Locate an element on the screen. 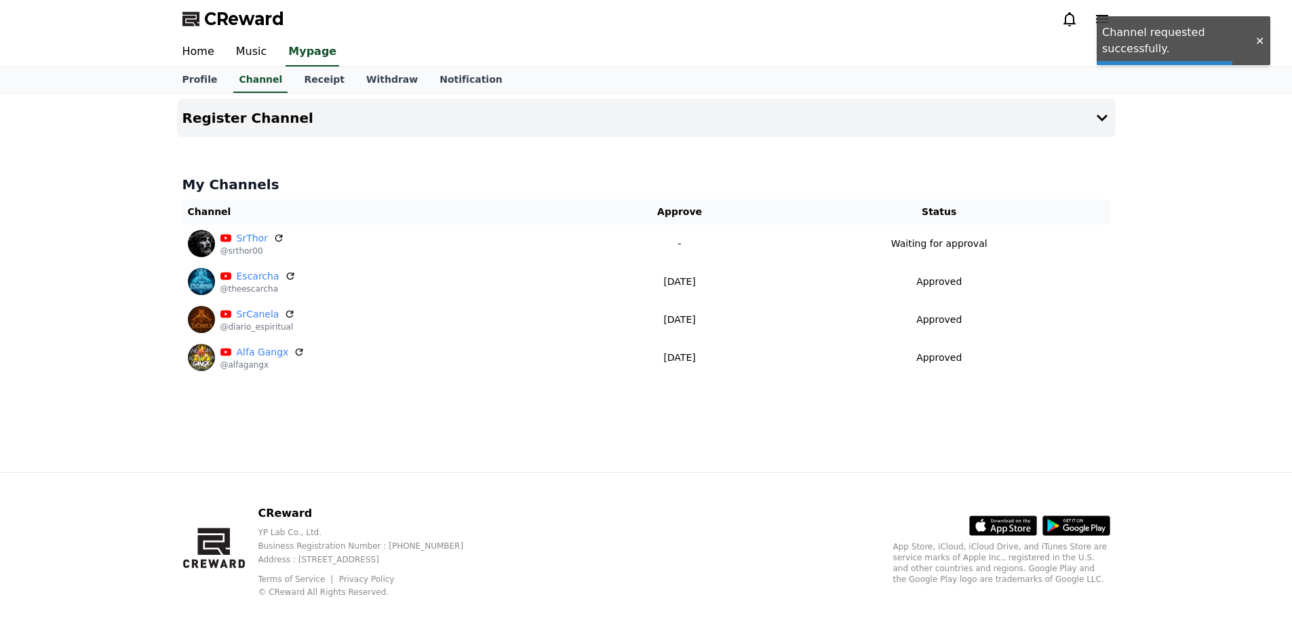 Image resolution: width=1292 pixels, height=641 pixels. th: Channel is located at coordinates (386, 212).